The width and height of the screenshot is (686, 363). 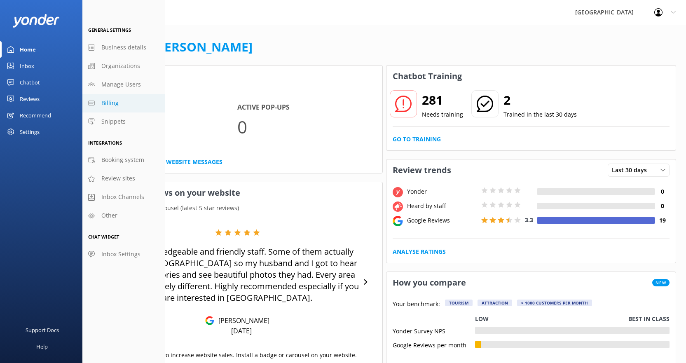 I want to click on span: Chat Widget, so click(x=103, y=237).